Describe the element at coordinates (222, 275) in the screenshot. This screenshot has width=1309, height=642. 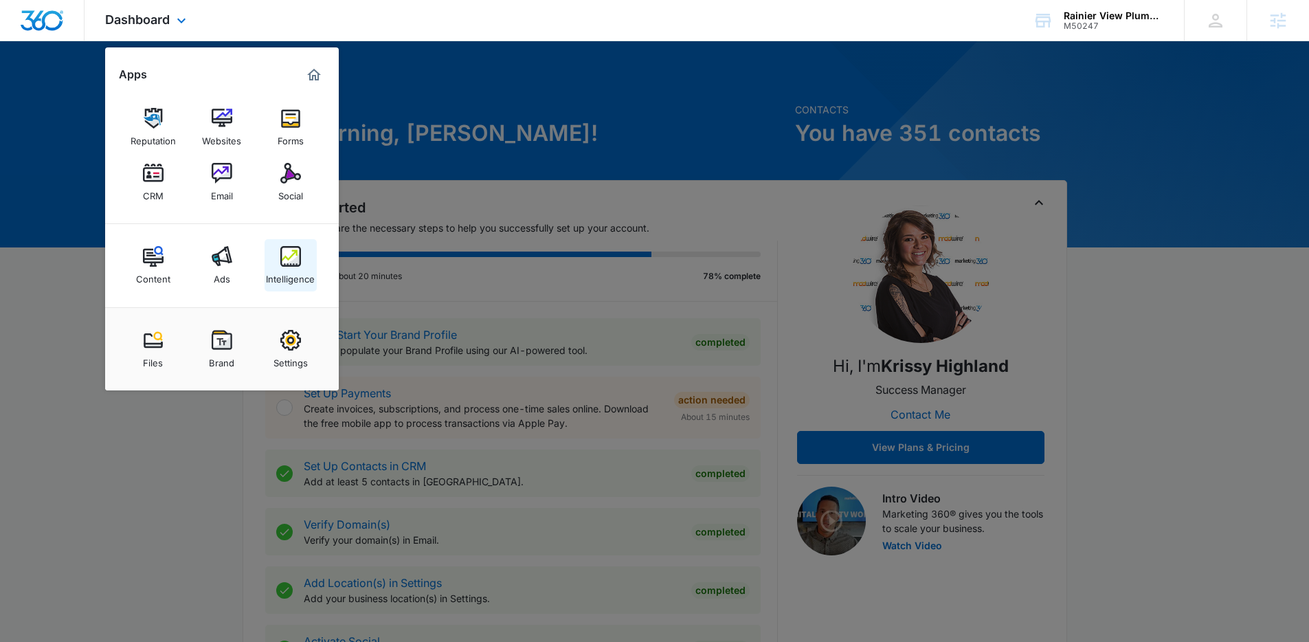
I see `div: Ads` at that location.